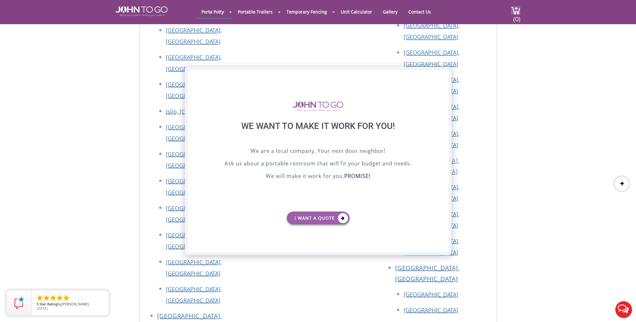 The height and width of the screenshot is (322, 636). I want to click on img: logo of viptogo, so click(318, 106).